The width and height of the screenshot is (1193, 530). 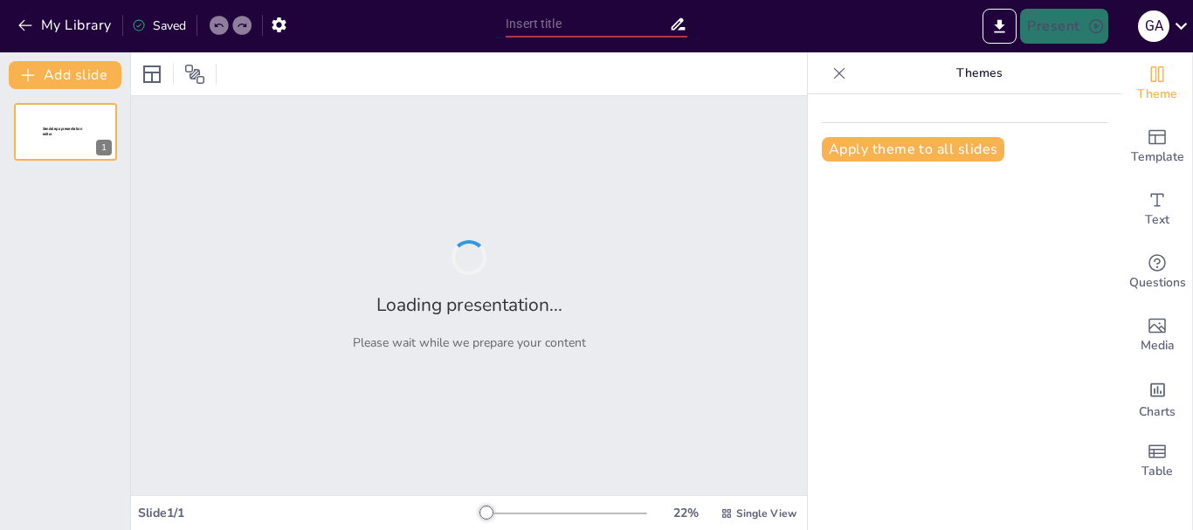 I want to click on button: G A, so click(x=1154, y=26).